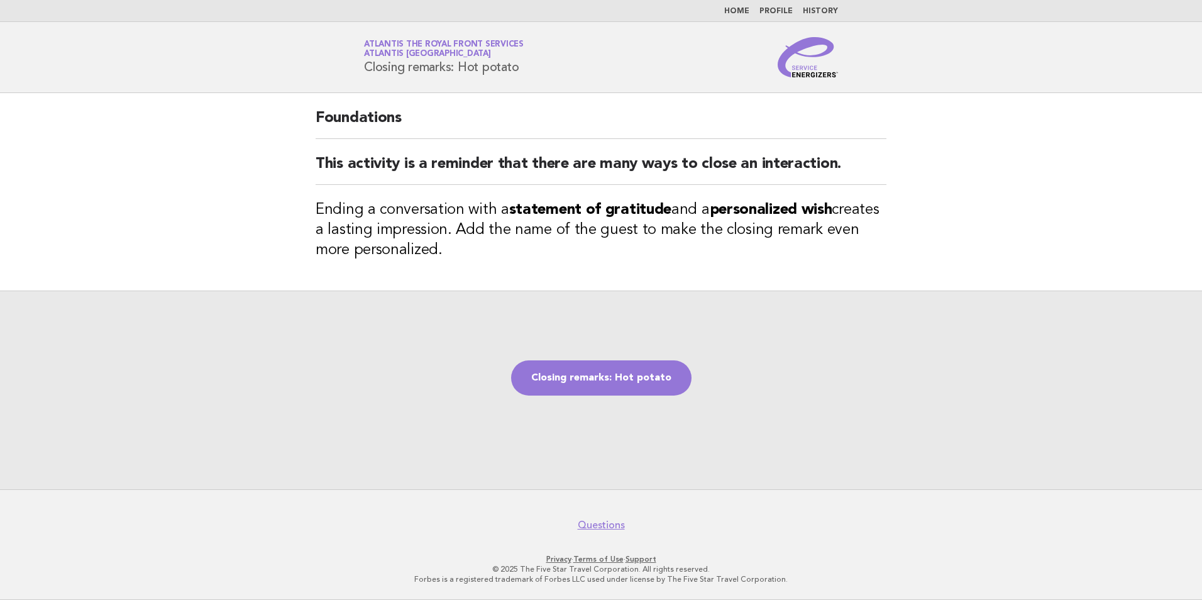 The height and width of the screenshot is (600, 1202). I want to click on strong: personalized wish, so click(770, 210).